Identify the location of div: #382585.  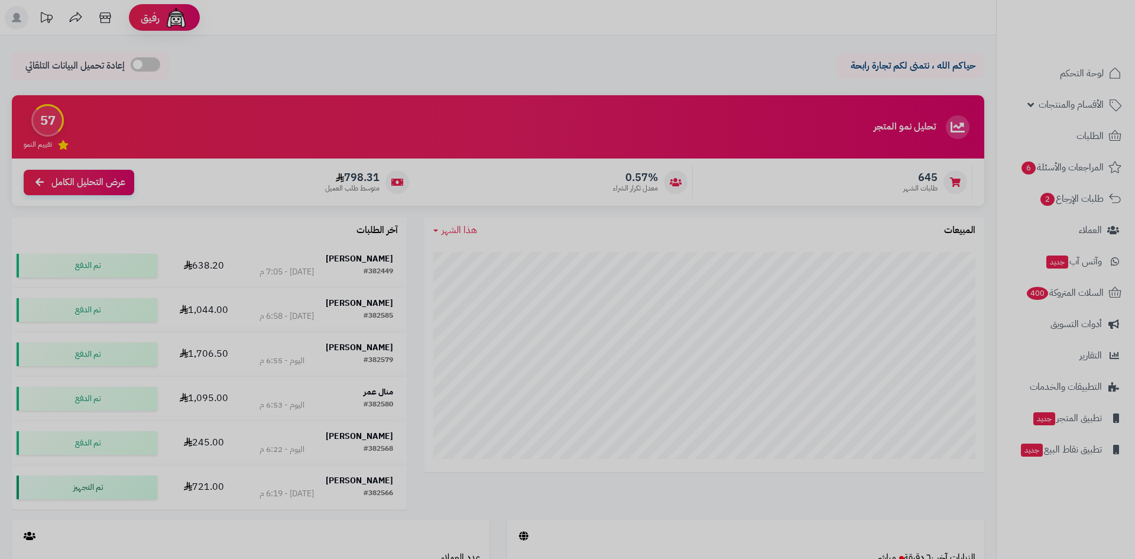
(378, 316).